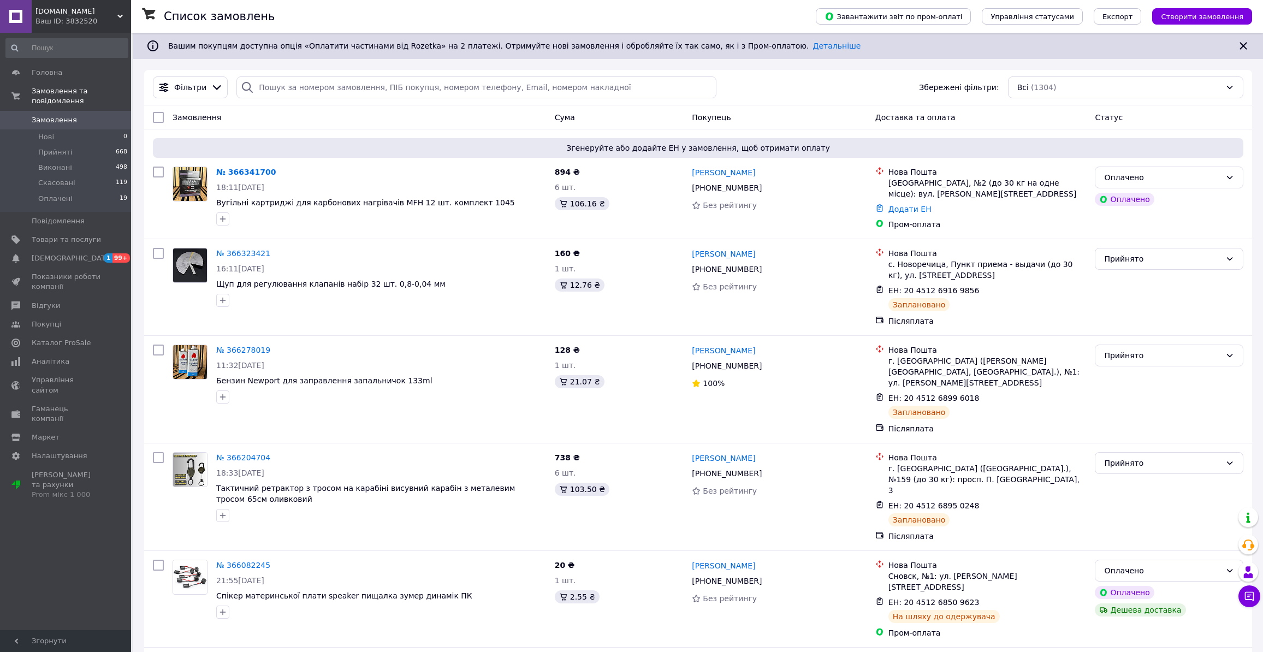 The height and width of the screenshot is (652, 1263). What do you see at coordinates (121, 258) in the screenshot?
I see `span: 99+` at bounding box center [121, 258].